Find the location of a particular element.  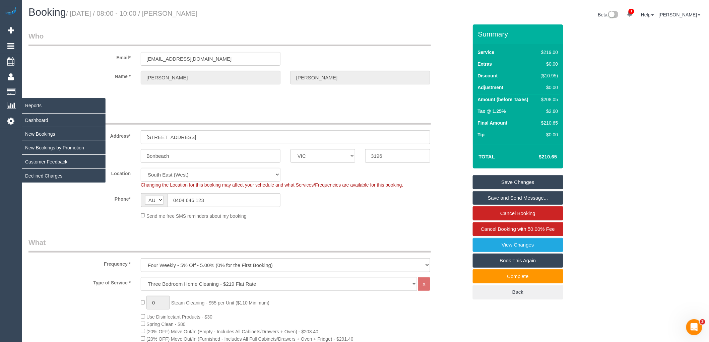

span: Booking is located at coordinates (47, 12).